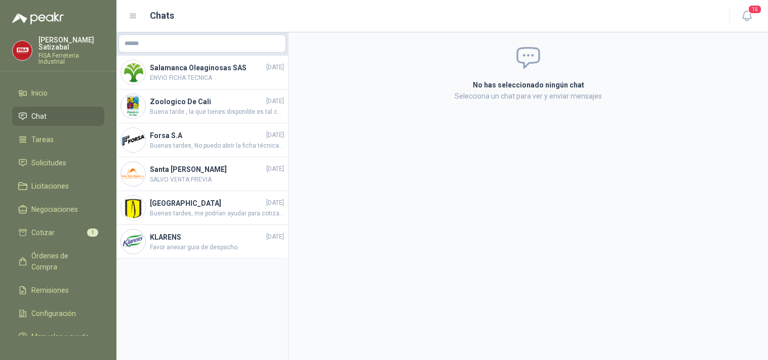 The width and height of the screenshot is (768, 360). I want to click on a: Configuración, so click(58, 314).